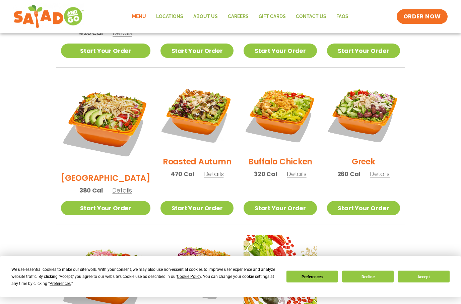 The height and width of the screenshot is (304, 461). I want to click on h2: Roasted Autumn, so click(197, 162).